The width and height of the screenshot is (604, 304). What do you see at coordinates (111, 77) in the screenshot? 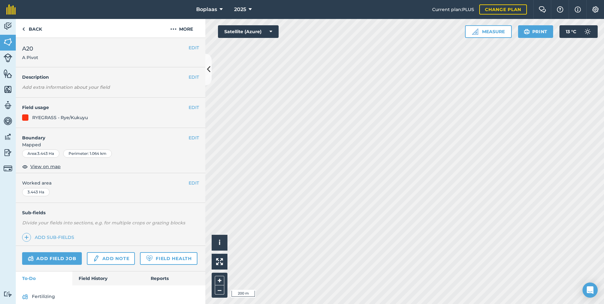
I see `h4: Description` at bounding box center [111, 77].